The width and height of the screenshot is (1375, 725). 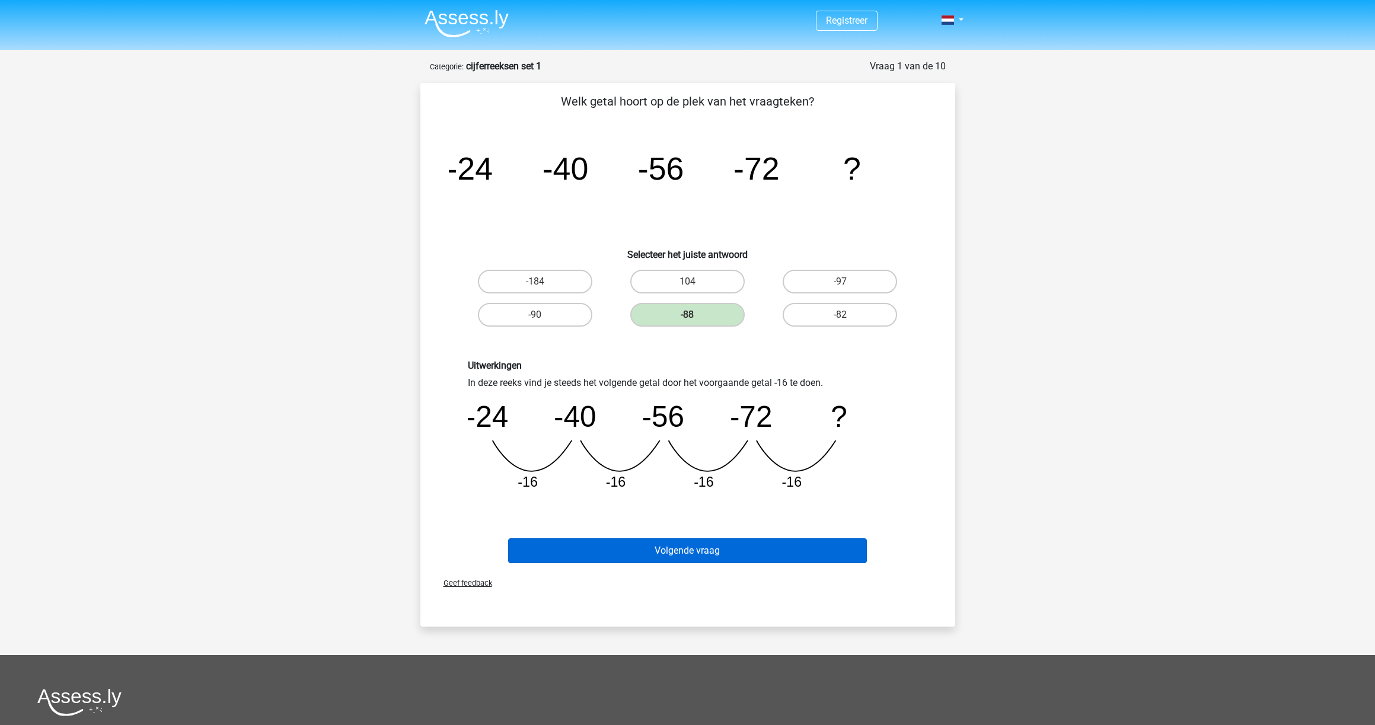 What do you see at coordinates (688, 430) in the screenshot?
I see `div: In deze reeks vind je steeds het volgende getal door het voorgaande getal -16 te doen.` at bounding box center [688, 430].